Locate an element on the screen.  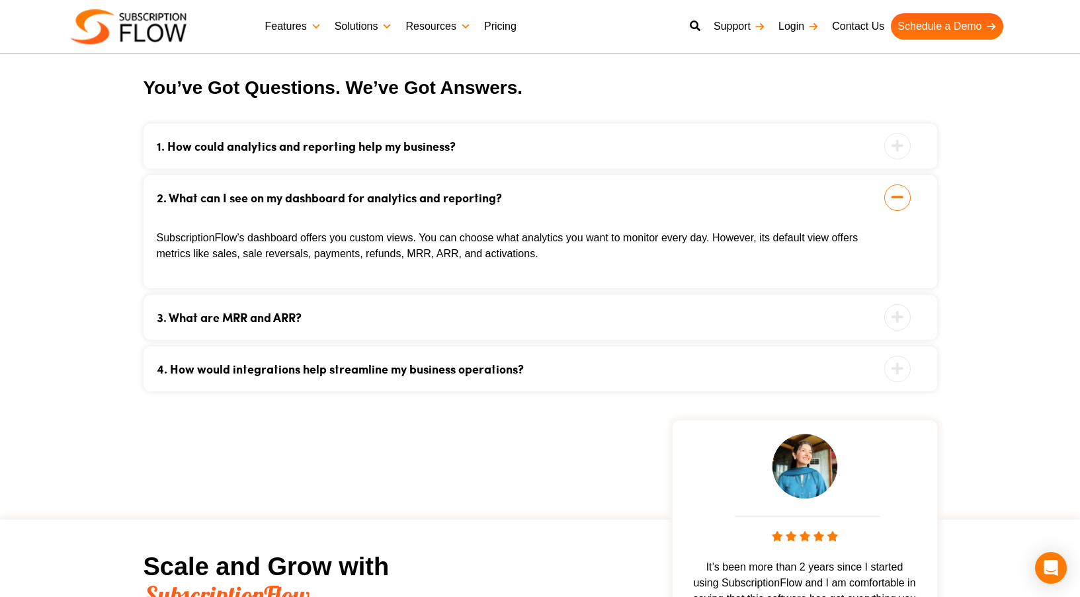
a: Pricing is located at coordinates (500, 26).